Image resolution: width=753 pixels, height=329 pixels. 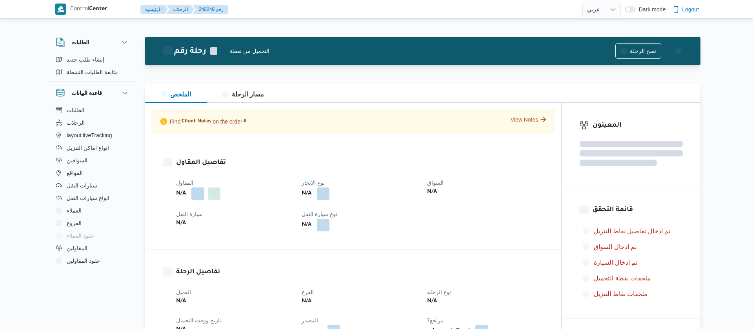 What do you see at coordinates (88, 198) in the screenshot?
I see `span: انواع سيارات النقل` at bounding box center [88, 198].